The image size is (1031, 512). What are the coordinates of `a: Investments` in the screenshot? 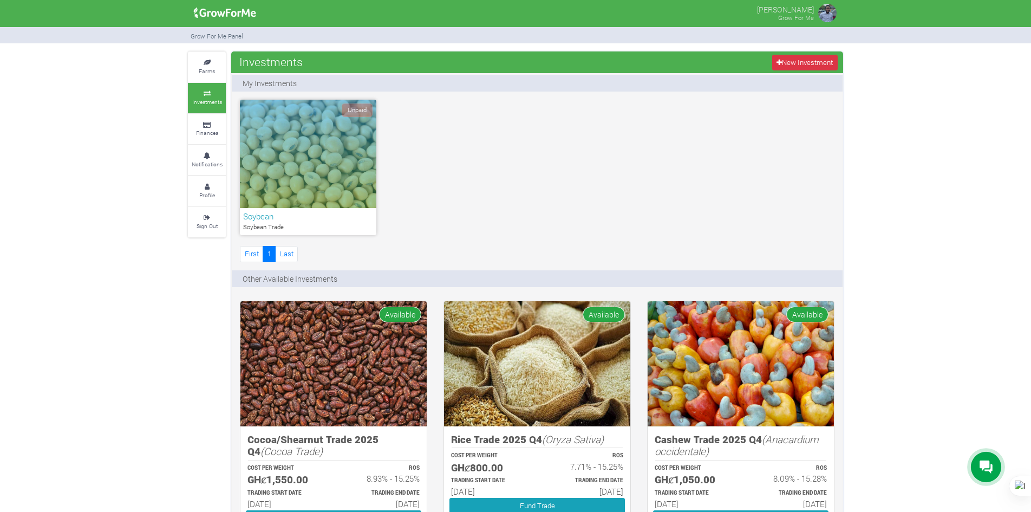 It's located at (207, 97).